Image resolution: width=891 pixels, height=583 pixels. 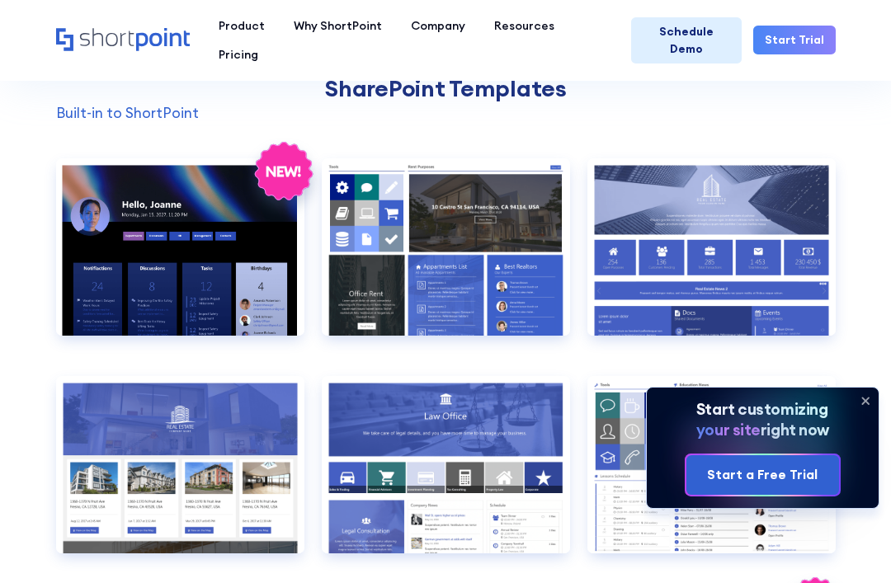 I want to click on div: Product, so click(x=242, y=26).